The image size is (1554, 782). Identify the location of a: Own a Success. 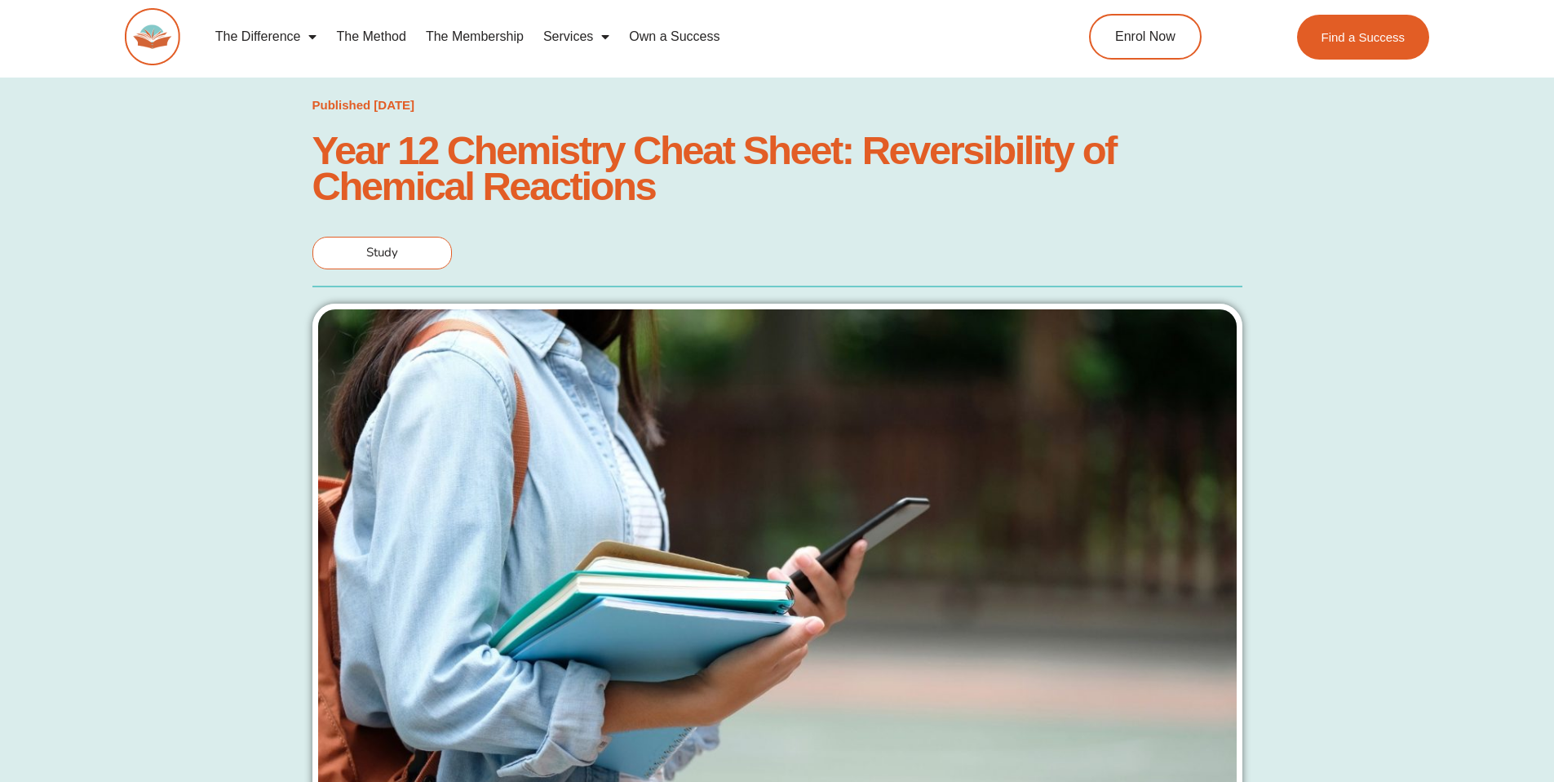
(674, 37).